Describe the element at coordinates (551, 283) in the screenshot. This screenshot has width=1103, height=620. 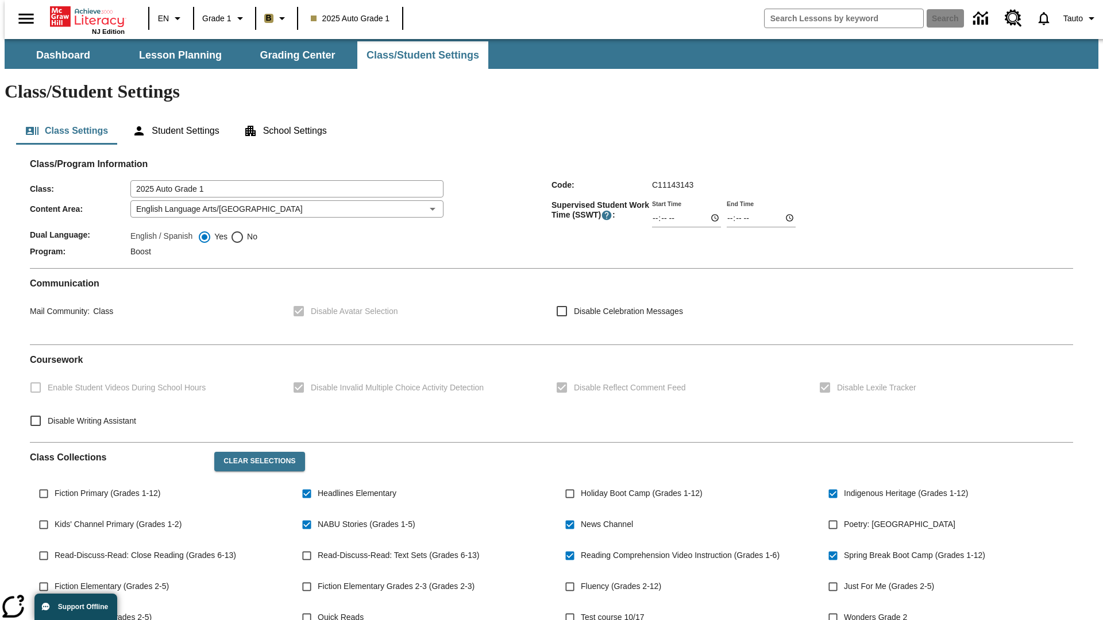
I see `h2: Communication` at that location.